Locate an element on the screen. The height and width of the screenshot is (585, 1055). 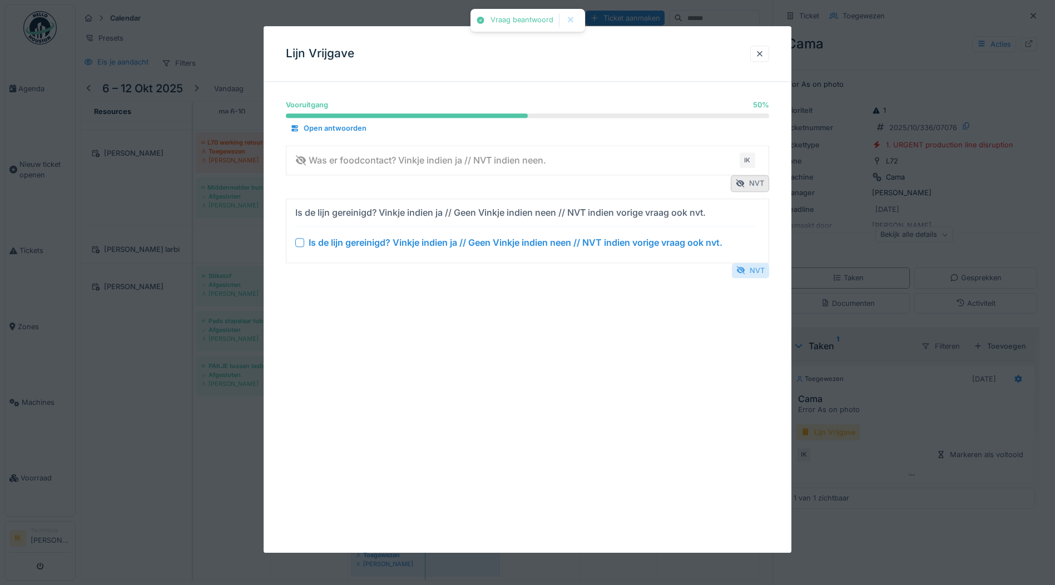
div: Was er foodcontact? Vinkje indien ja // NVT indien neen. is located at coordinates (421, 160).